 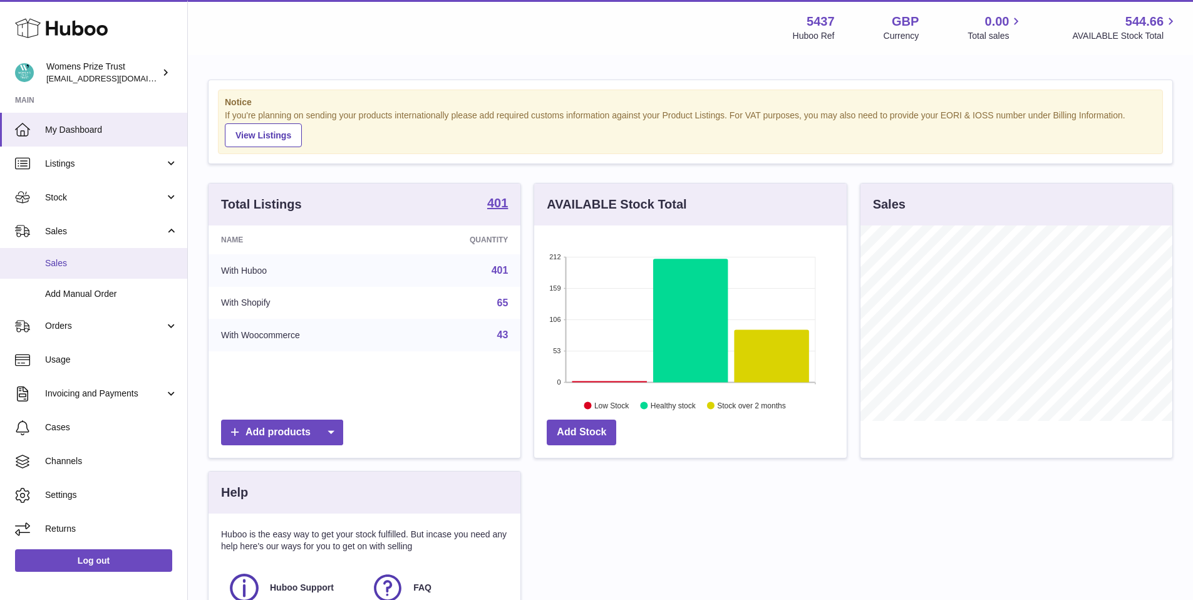 I want to click on a: 0.00 Total sales, so click(x=995, y=28).